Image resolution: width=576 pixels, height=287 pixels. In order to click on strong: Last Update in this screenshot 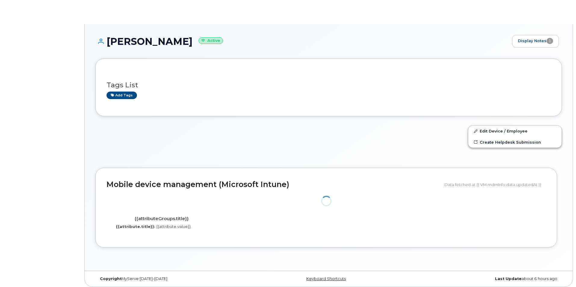, I will do `click(509, 279)`.